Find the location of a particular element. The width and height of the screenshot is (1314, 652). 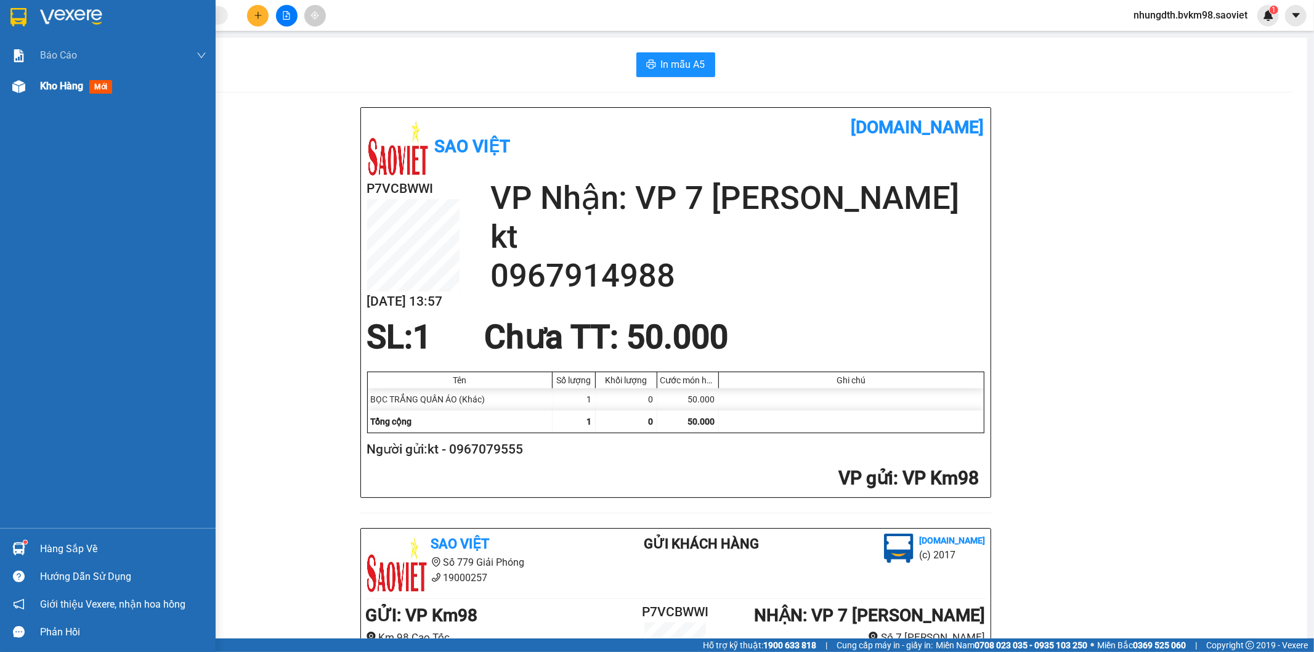

span: VP gửi is located at coordinates (866, 478).